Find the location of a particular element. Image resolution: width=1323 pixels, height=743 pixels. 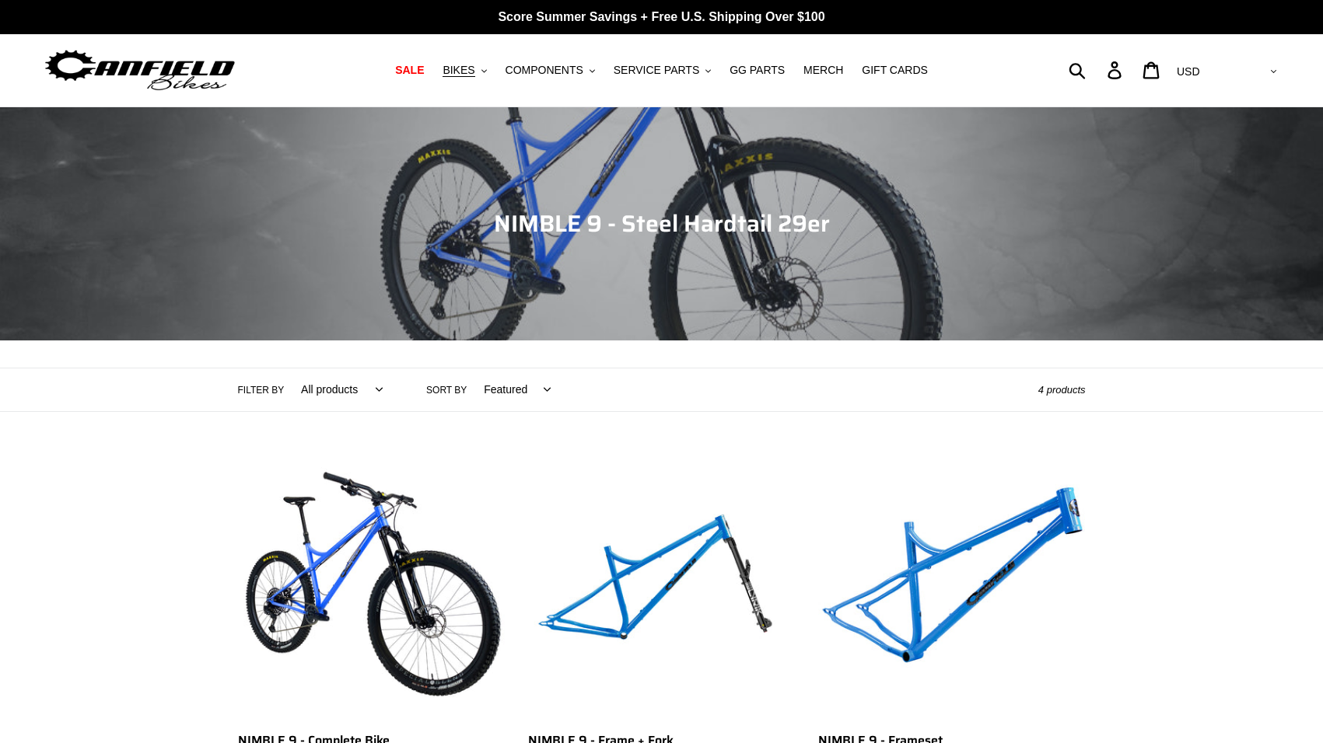

img: Canfield Bikes is located at coordinates (140, 70).